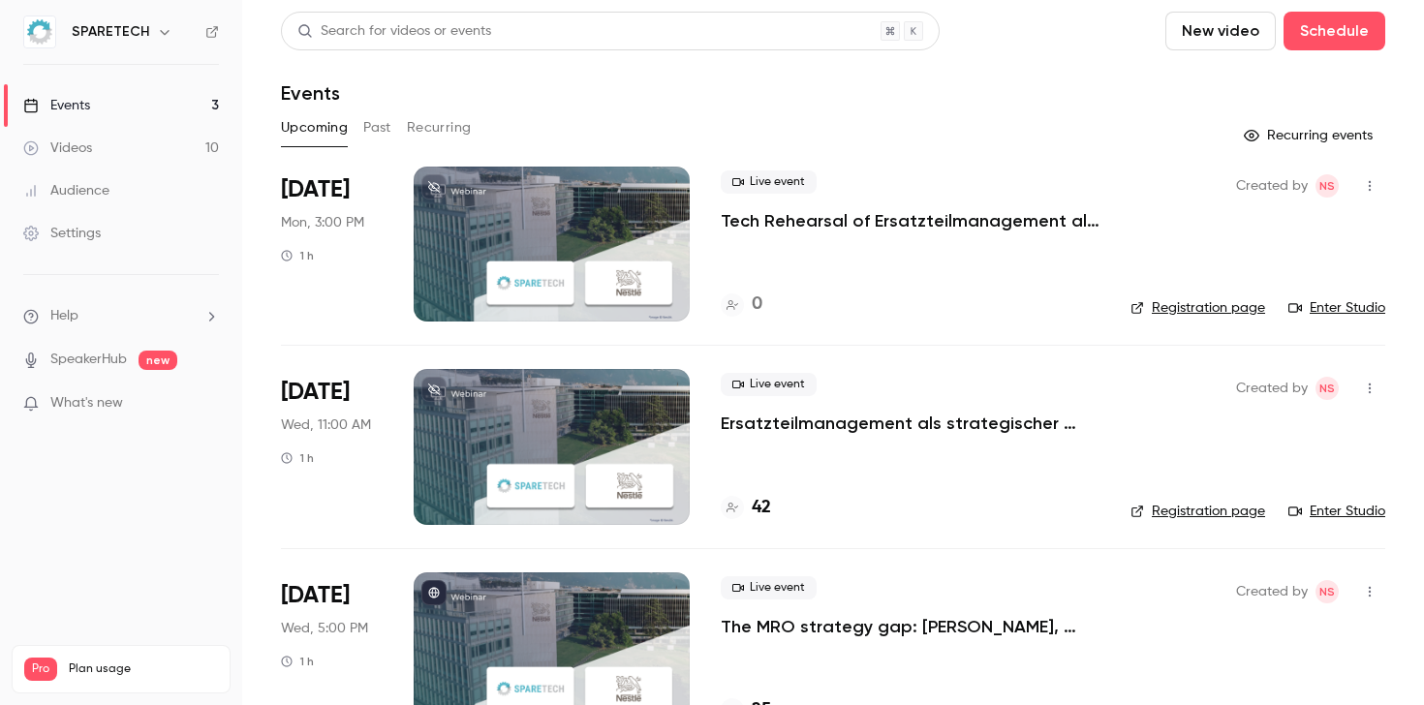  Describe the element at coordinates (66, 191) in the screenshot. I see `div: Audience` at that location.